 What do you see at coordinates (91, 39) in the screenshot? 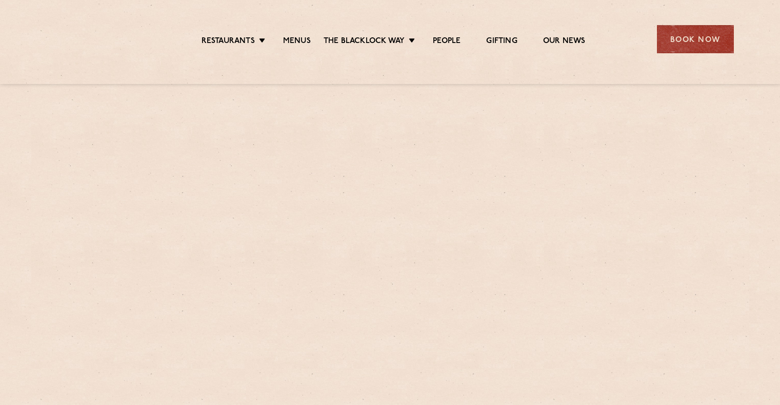
I see `img: svg%3E` at bounding box center [91, 39].